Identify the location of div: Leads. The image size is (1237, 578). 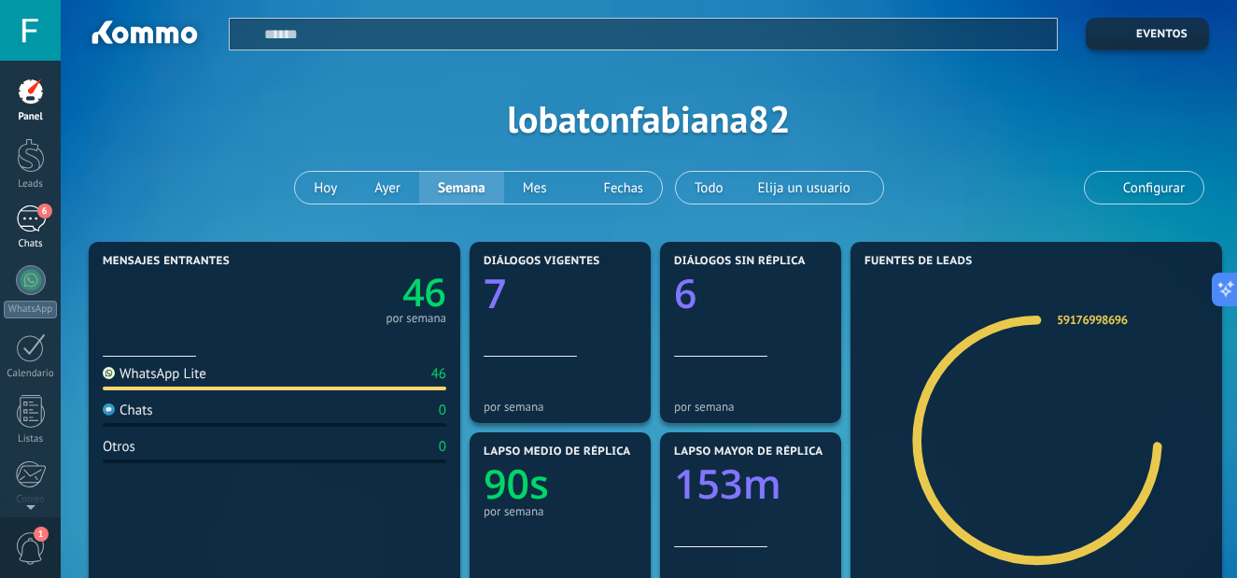
(31, 184).